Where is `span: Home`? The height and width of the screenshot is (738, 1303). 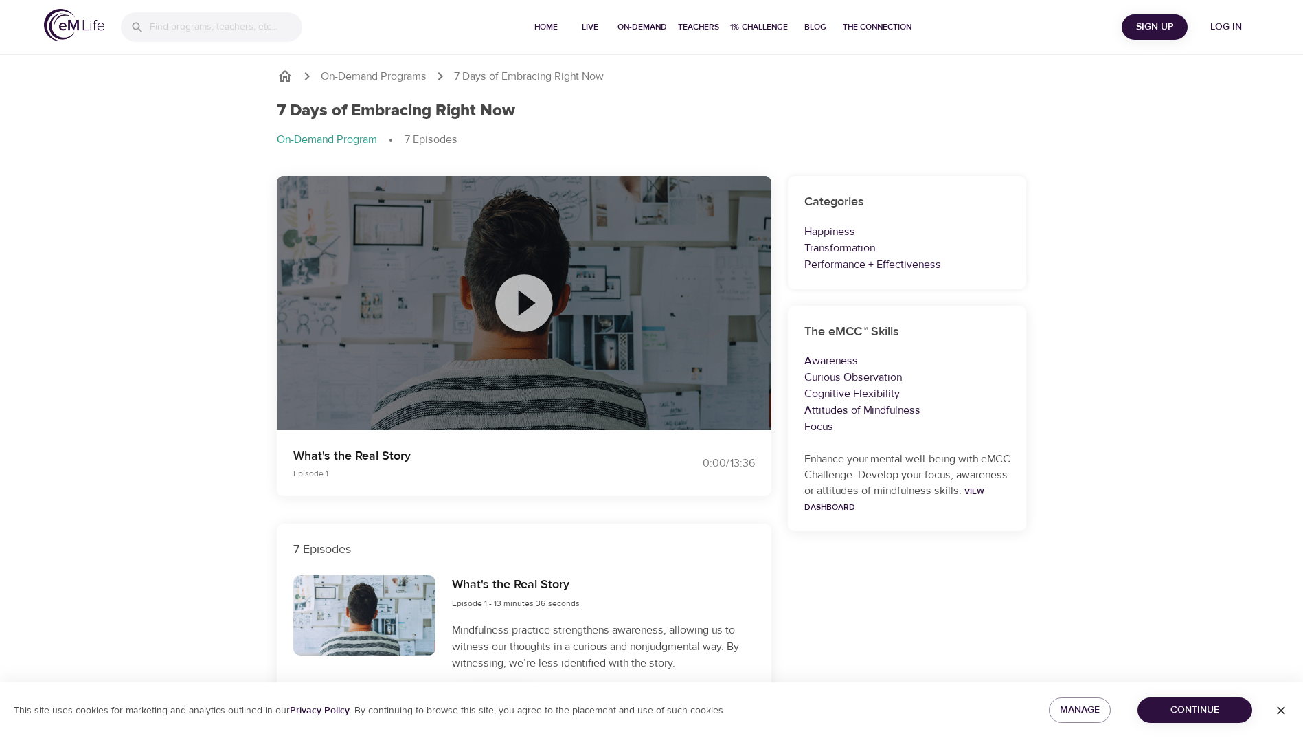 span: Home is located at coordinates (546, 27).